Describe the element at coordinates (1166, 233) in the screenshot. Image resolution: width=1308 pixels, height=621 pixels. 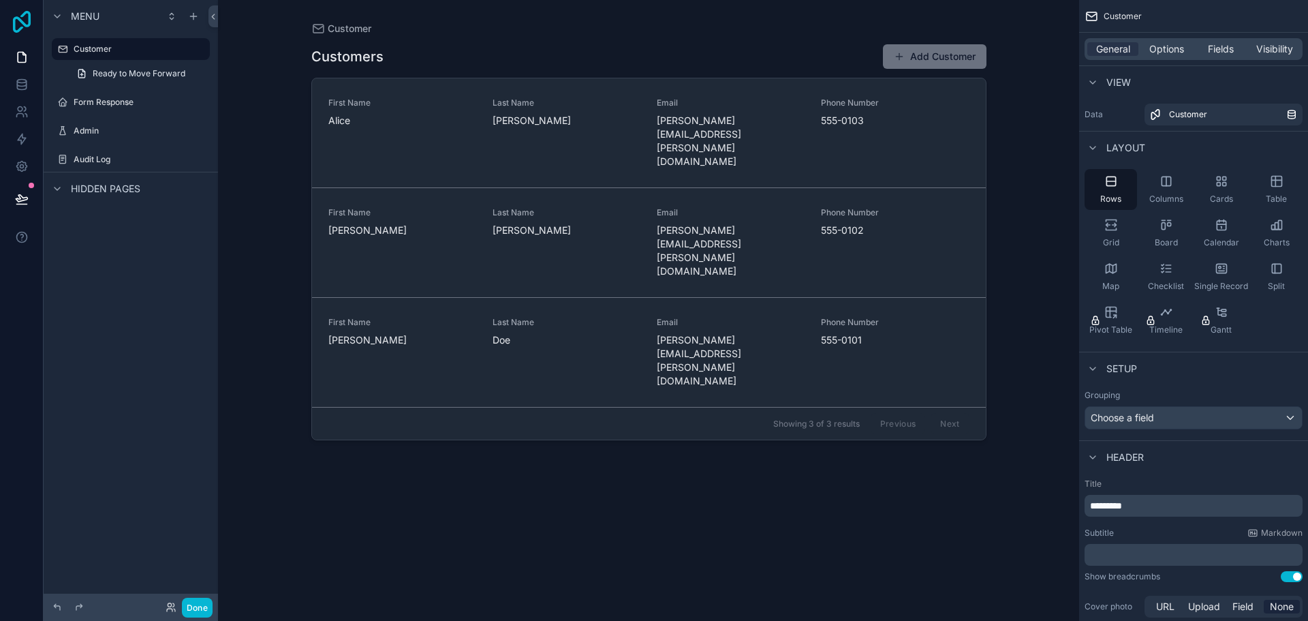
I see `button: Board` at that location.